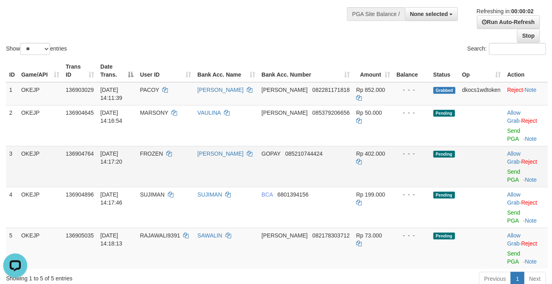 This screenshot has height=284, width=552. Describe the element at coordinates (80, 153) in the screenshot. I see `span: 136904764` at that location.